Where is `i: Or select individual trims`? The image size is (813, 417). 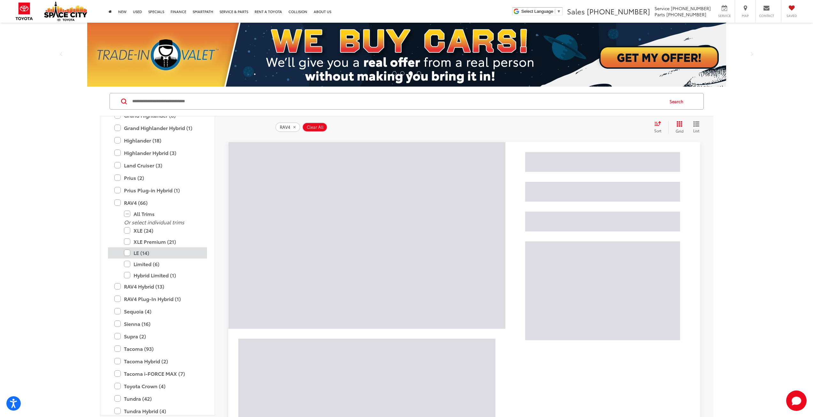 i: Or select individual trims is located at coordinates (154, 222).